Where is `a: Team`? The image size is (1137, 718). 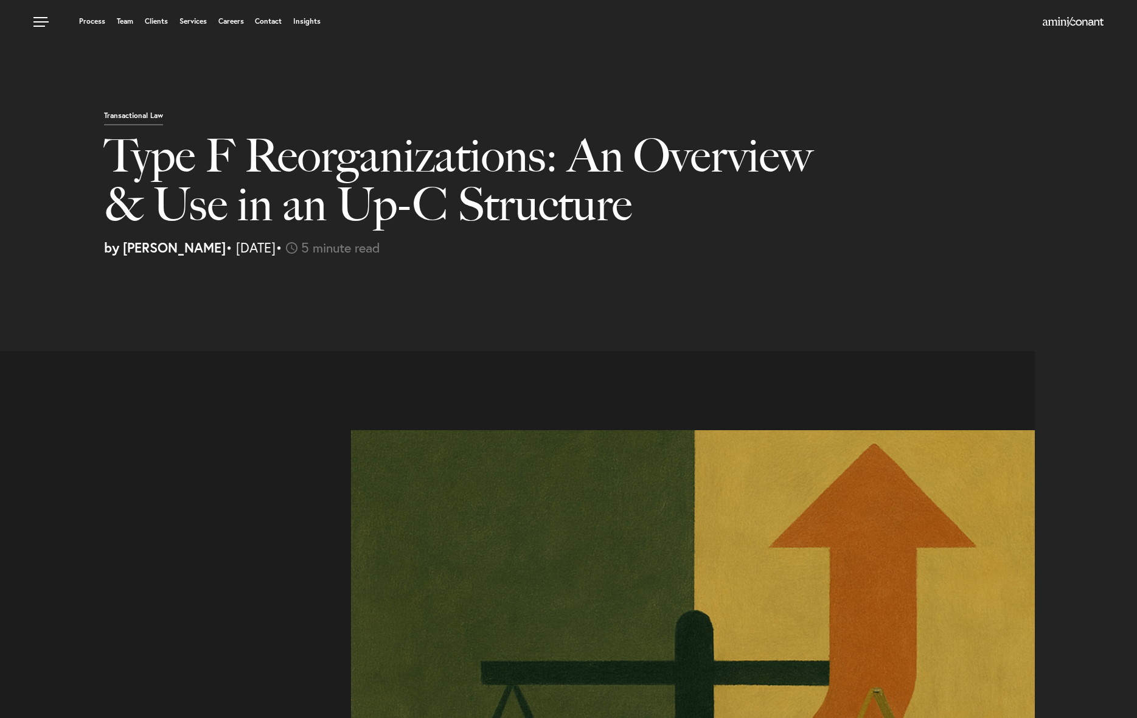
a: Team is located at coordinates (125, 21).